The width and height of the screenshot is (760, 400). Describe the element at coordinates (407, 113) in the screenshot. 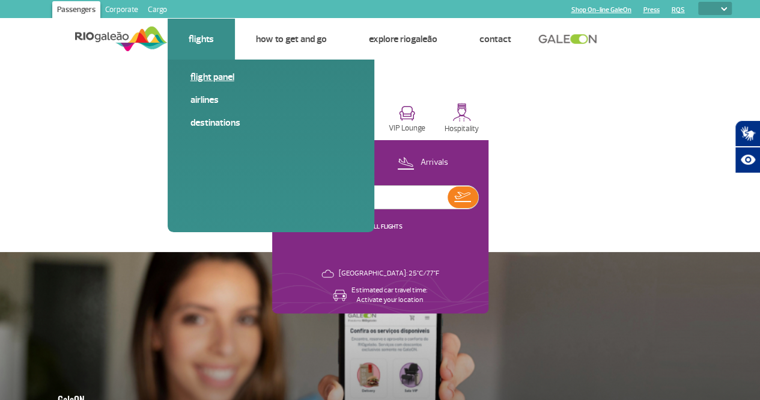

I see `img: vipRoom.svg` at that location.